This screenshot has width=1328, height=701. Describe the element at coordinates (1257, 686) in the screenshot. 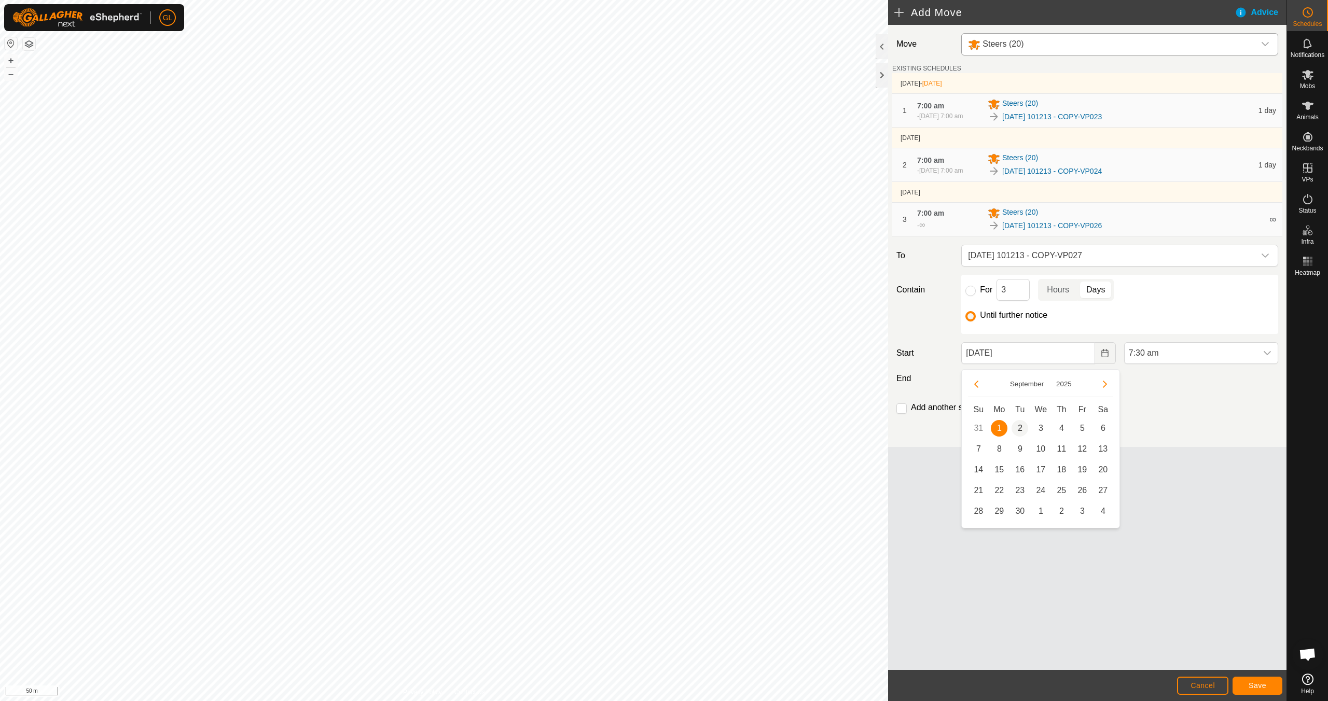

I see `button: Save` at that location.